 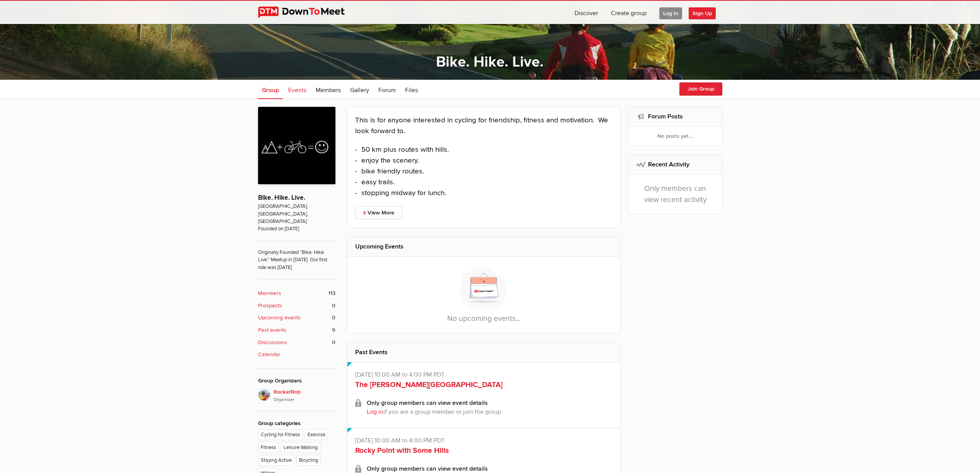 I want to click on a: Prospects 0, so click(x=297, y=306).